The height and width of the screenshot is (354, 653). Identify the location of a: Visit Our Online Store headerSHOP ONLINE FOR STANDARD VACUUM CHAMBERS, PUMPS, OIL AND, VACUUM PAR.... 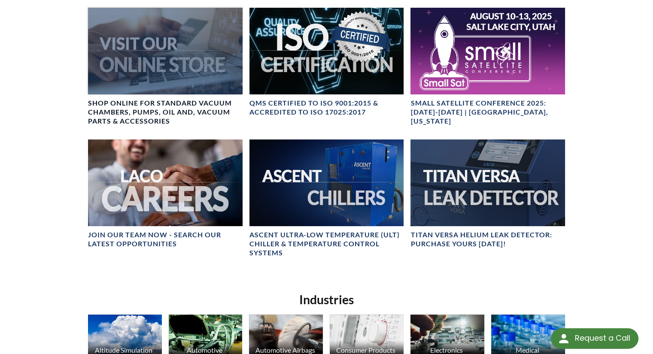
(165, 67).